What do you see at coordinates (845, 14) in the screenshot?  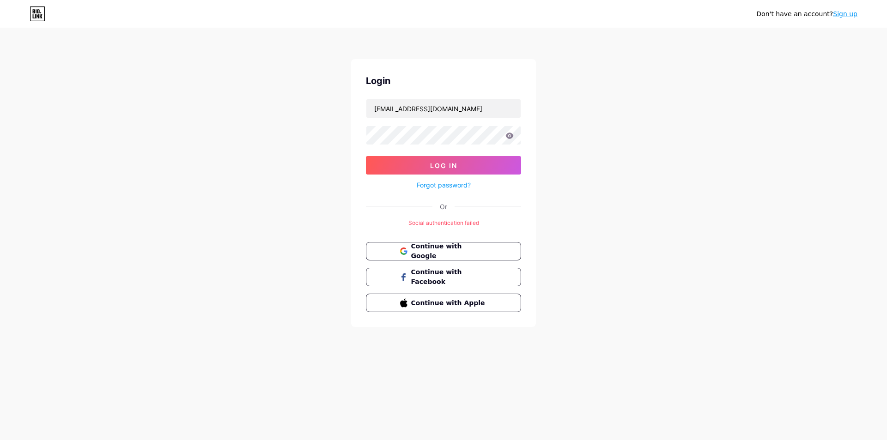 I see `a: Sign up` at bounding box center [845, 14].